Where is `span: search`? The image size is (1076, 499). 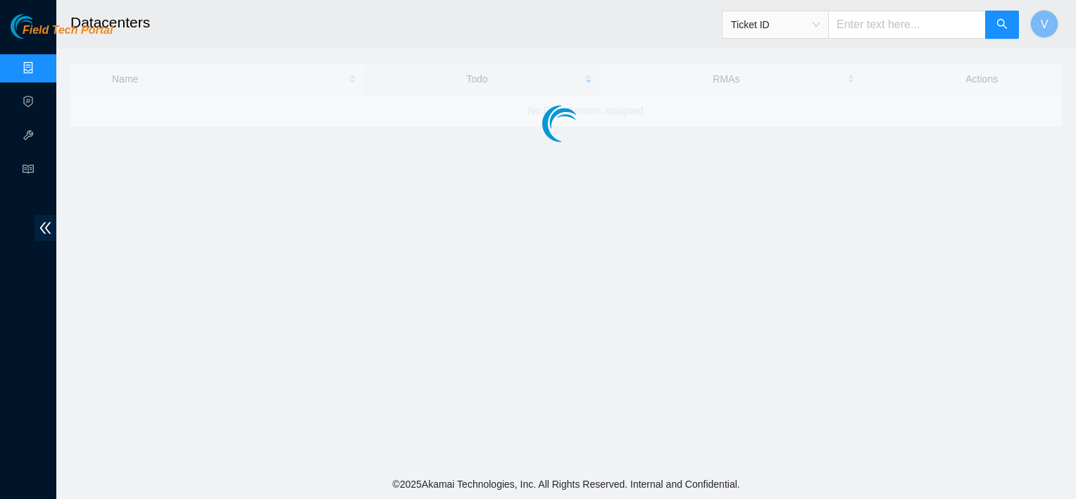
span: search is located at coordinates (1002, 25).